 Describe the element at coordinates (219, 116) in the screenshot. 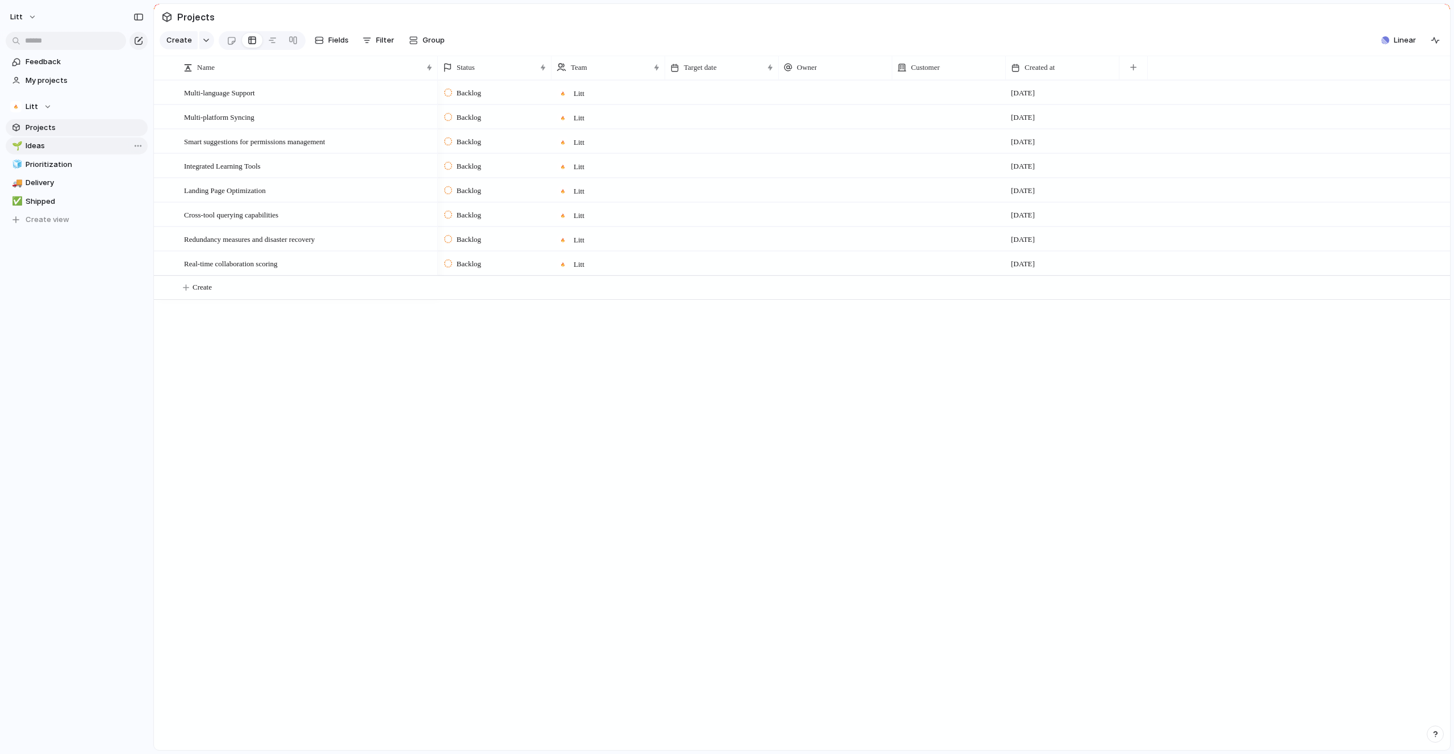

I see `span: Multi-platform Syncing` at that location.